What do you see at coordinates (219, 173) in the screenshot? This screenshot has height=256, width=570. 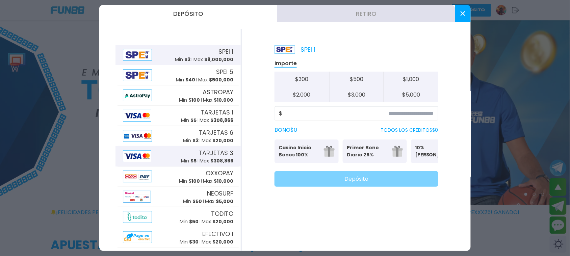 I see `span: OXXOPAY` at bounding box center [219, 173].